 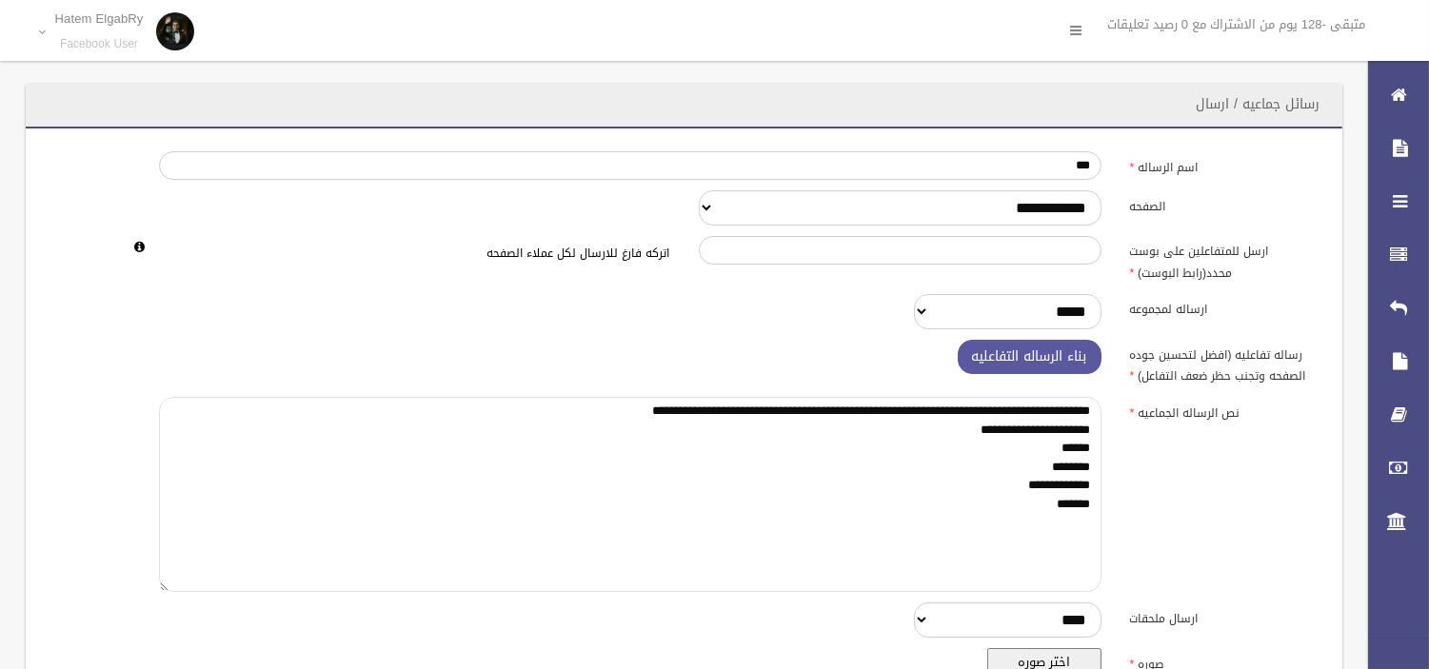 What do you see at coordinates (99, 18) in the screenshot?
I see `p: Hatem ElgabRy` at bounding box center [99, 18].